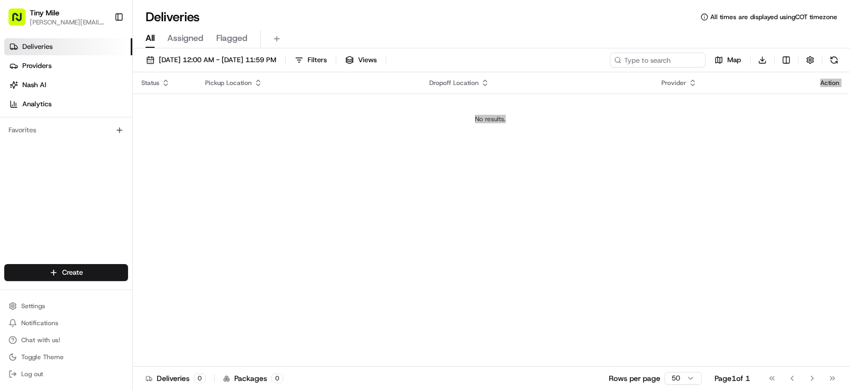 Image resolution: width=850 pixels, height=390 pixels. I want to click on span: Dropoff Location, so click(454, 83).